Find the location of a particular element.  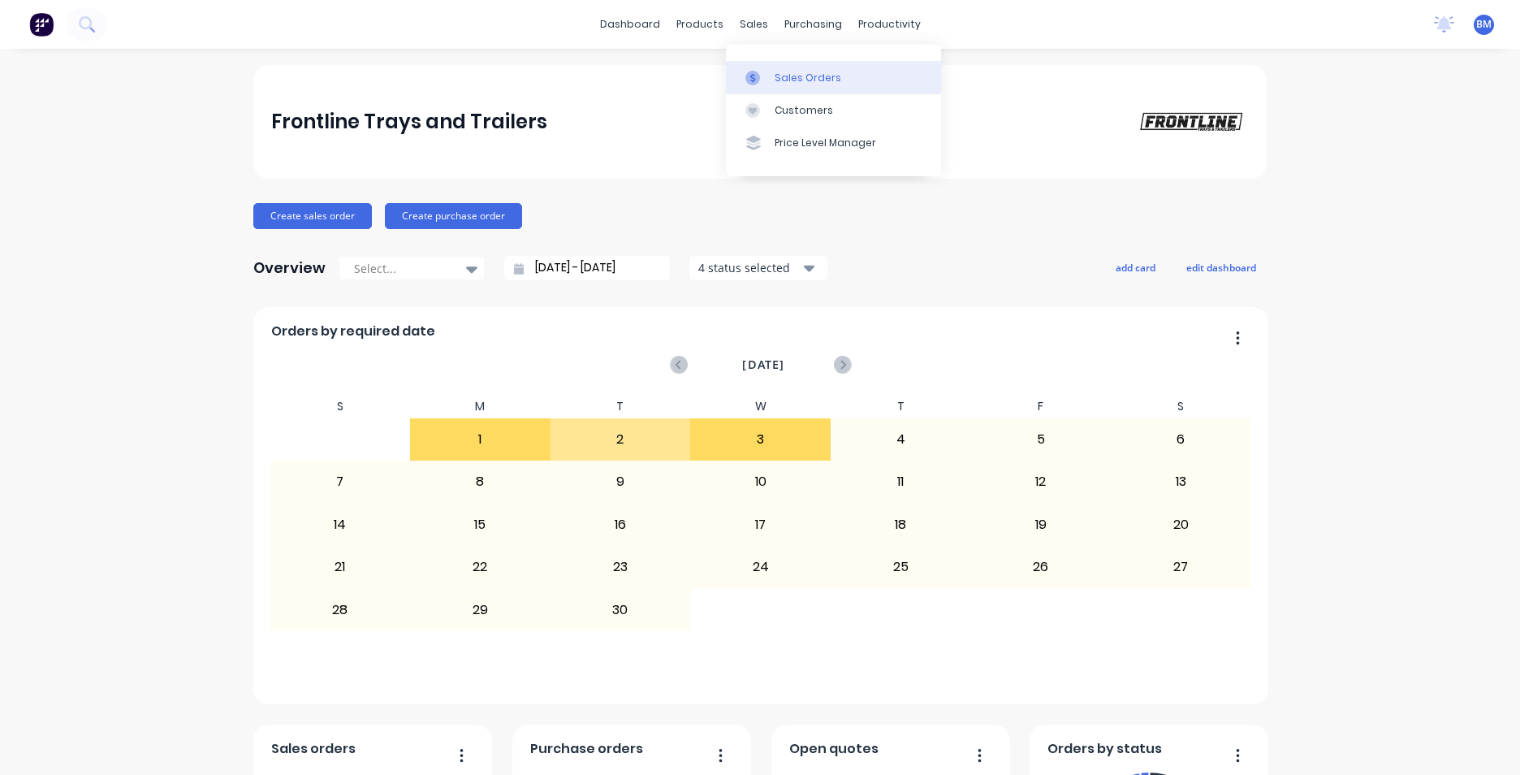

div: 23 is located at coordinates (620, 567).